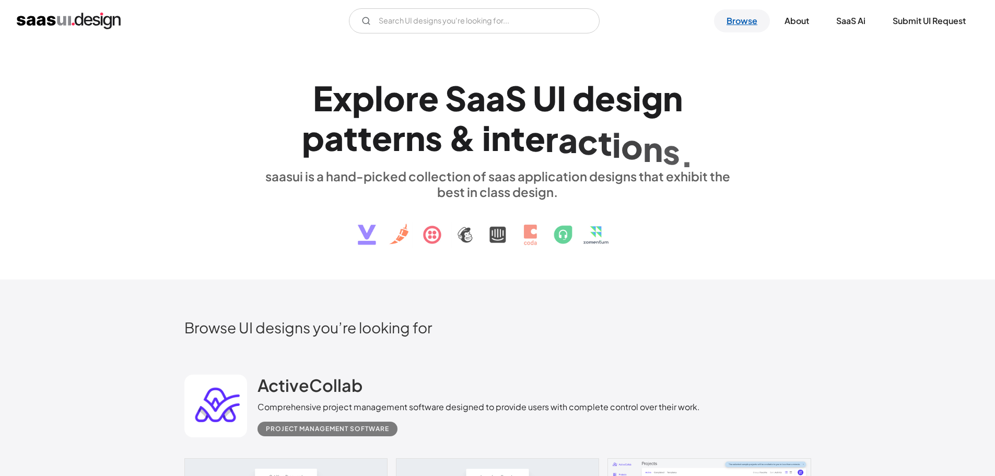 This screenshot has height=476, width=995. I want to click on div: saasui is a hand-picked collection of saas application designs that exhibit the best in class des..., so click(498, 184).